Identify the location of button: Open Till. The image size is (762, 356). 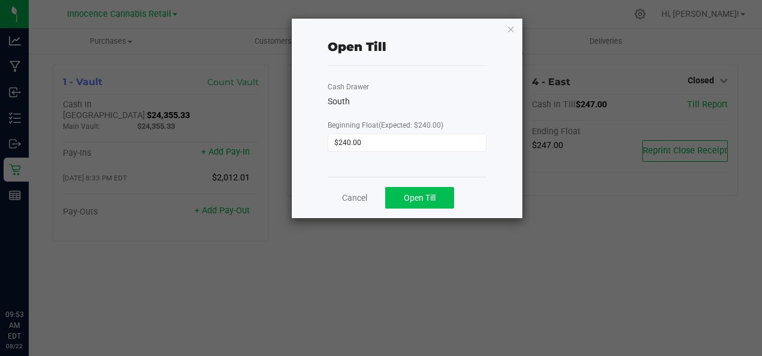
(419, 198).